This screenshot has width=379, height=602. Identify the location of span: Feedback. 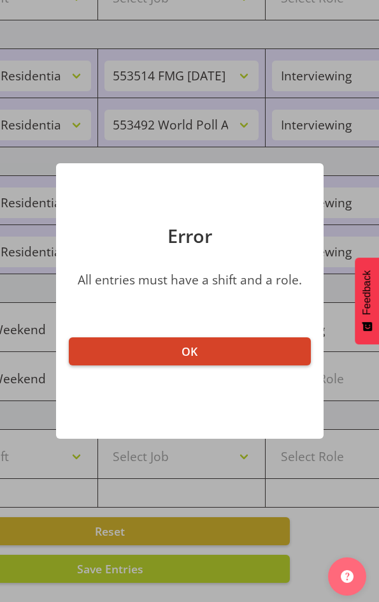
(367, 293).